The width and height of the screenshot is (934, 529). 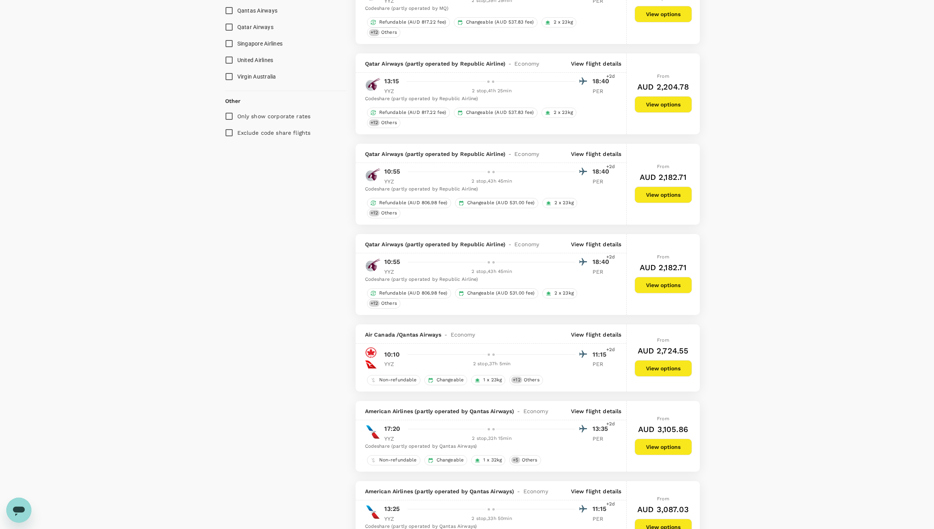 What do you see at coordinates (488, 380) in the screenshot?
I see `div: 1 x 23kg` at bounding box center [488, 380].